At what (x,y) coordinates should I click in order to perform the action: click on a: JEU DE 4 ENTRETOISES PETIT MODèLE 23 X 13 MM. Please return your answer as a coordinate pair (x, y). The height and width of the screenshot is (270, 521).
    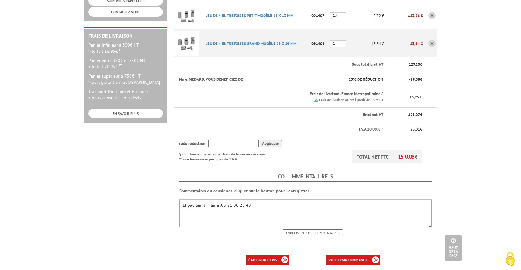
    Looking at the image, I should click on (249, 15).